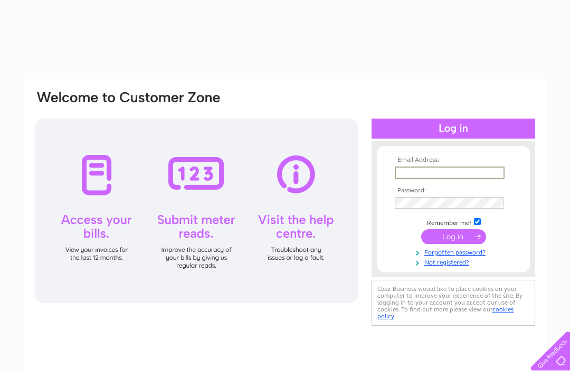  I want to click on a: Not registered?, so click(454, 262).